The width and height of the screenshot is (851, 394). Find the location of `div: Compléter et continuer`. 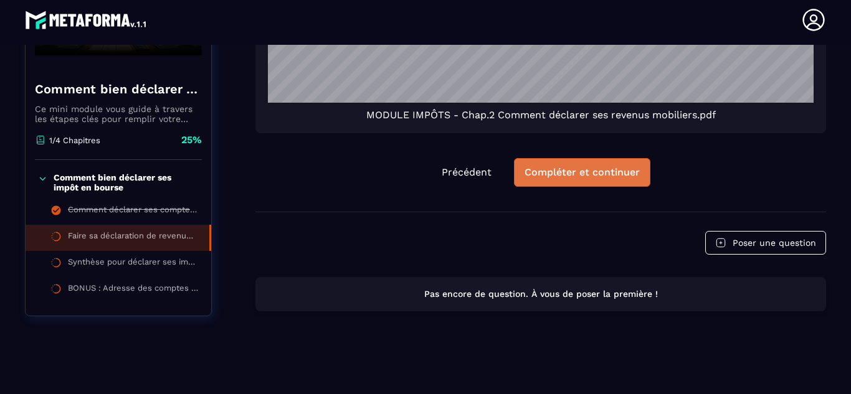

div: Compléter et continuer is located at coordinates (582, 173).